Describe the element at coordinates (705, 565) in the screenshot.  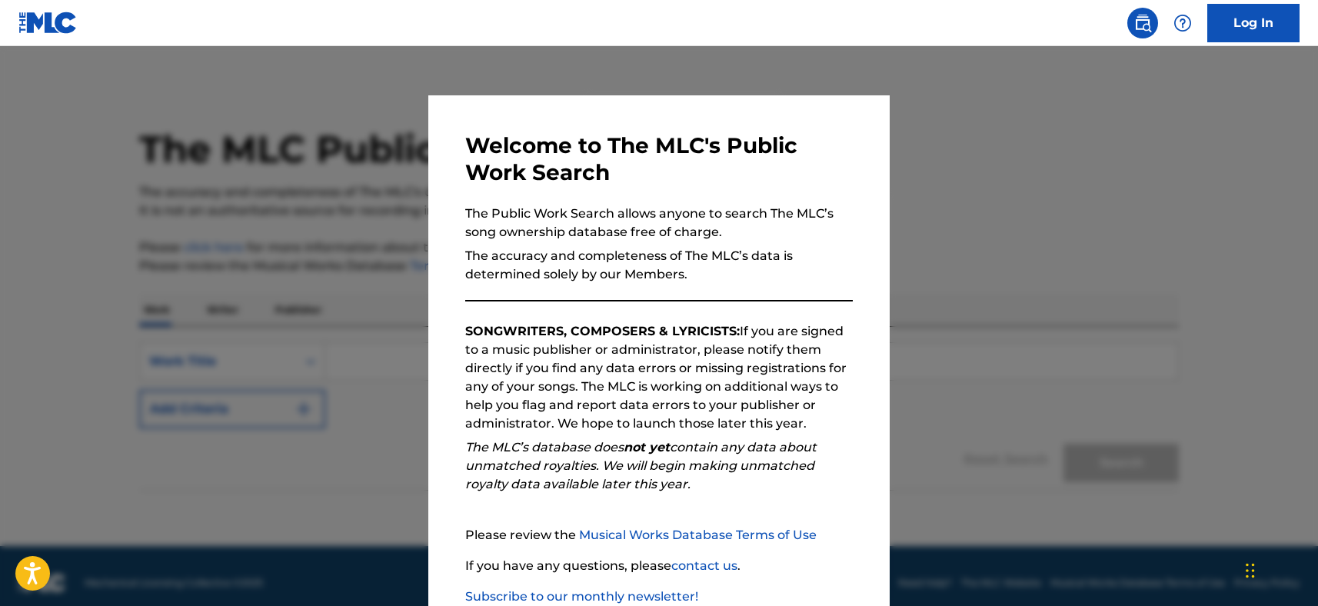
I see `a: contact us` at that location.